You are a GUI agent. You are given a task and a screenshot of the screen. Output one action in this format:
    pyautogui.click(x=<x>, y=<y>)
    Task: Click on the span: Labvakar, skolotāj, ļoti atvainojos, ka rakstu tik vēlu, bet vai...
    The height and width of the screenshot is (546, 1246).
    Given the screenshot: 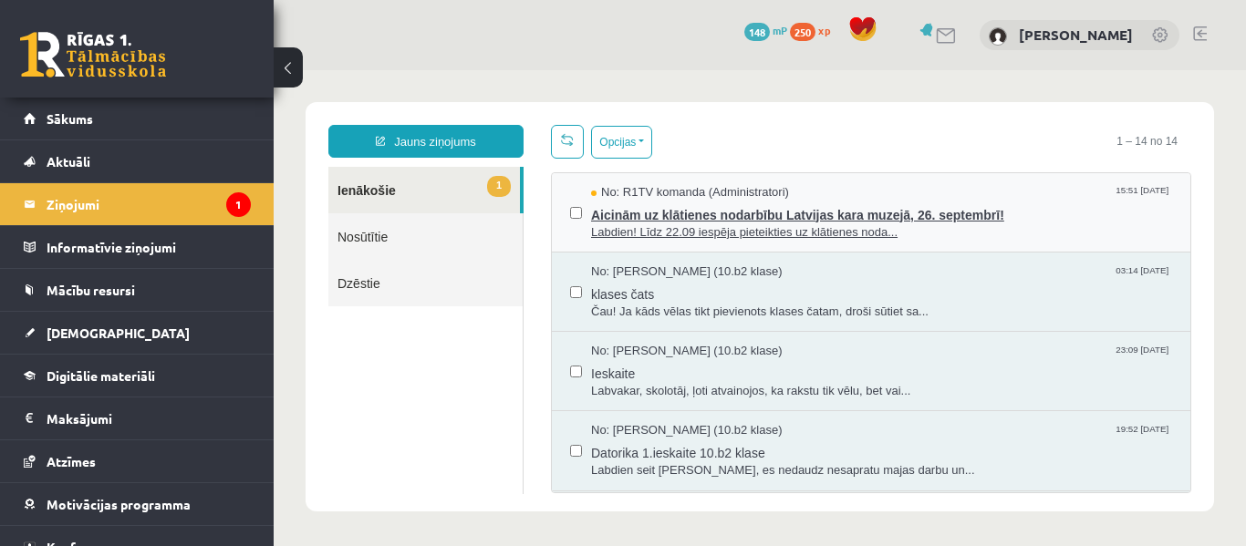 What is the action you would take?
    pyautogui.click(x=608, y=321)
    